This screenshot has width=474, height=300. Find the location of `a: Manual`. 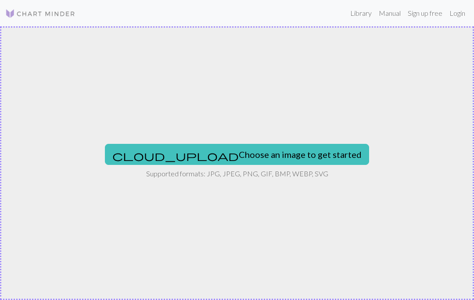

a: Manual is located at coordinates (389, 13).